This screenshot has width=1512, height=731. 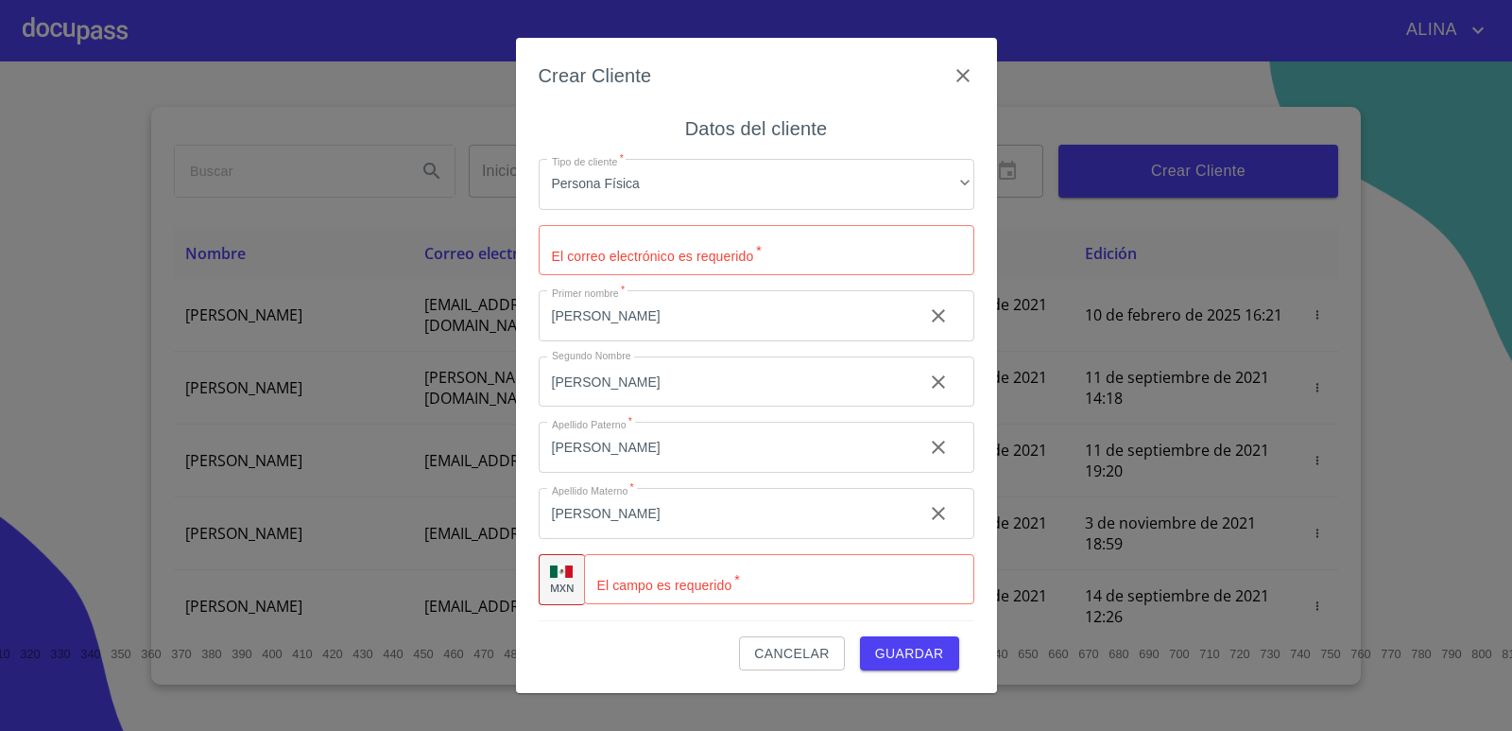 What do you see at coordinates (561, 572) in the screenshot?
I see `img: R93DlvwvvjP9fbrDwZeCRYBHk45OWMq+AAOlFVsxT89f82nwPLnD58IP7+ANJEaWYhP0Tx8kkA0WlQMPQsAAgwAOmBj20AXj6...` at bounding box center [561, 572].